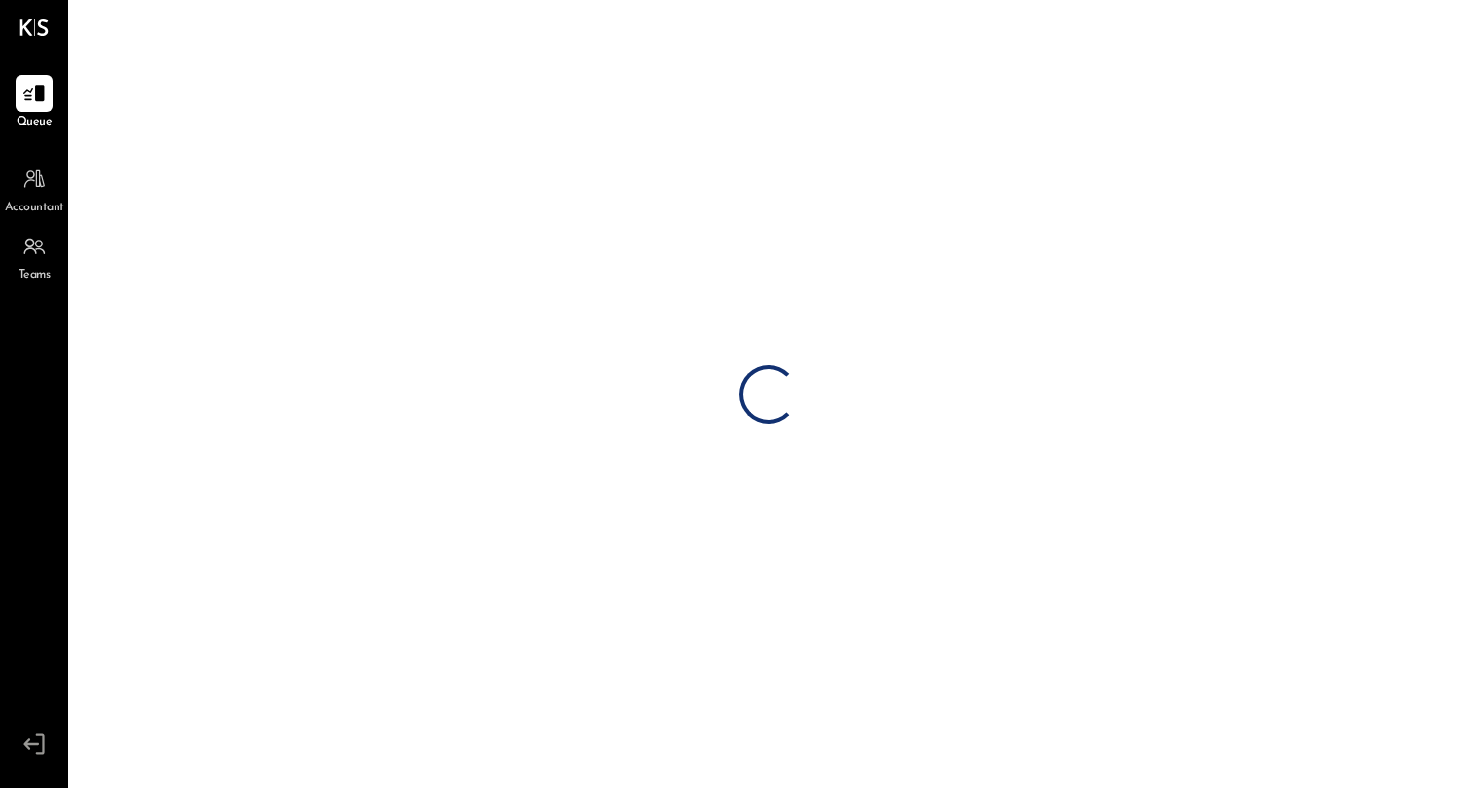 This screenshot has height=788, width=1466. What do you see at coordinates (34, 276) in the screenshot?
I see `span: Teams` at bounding box center [34, 276].